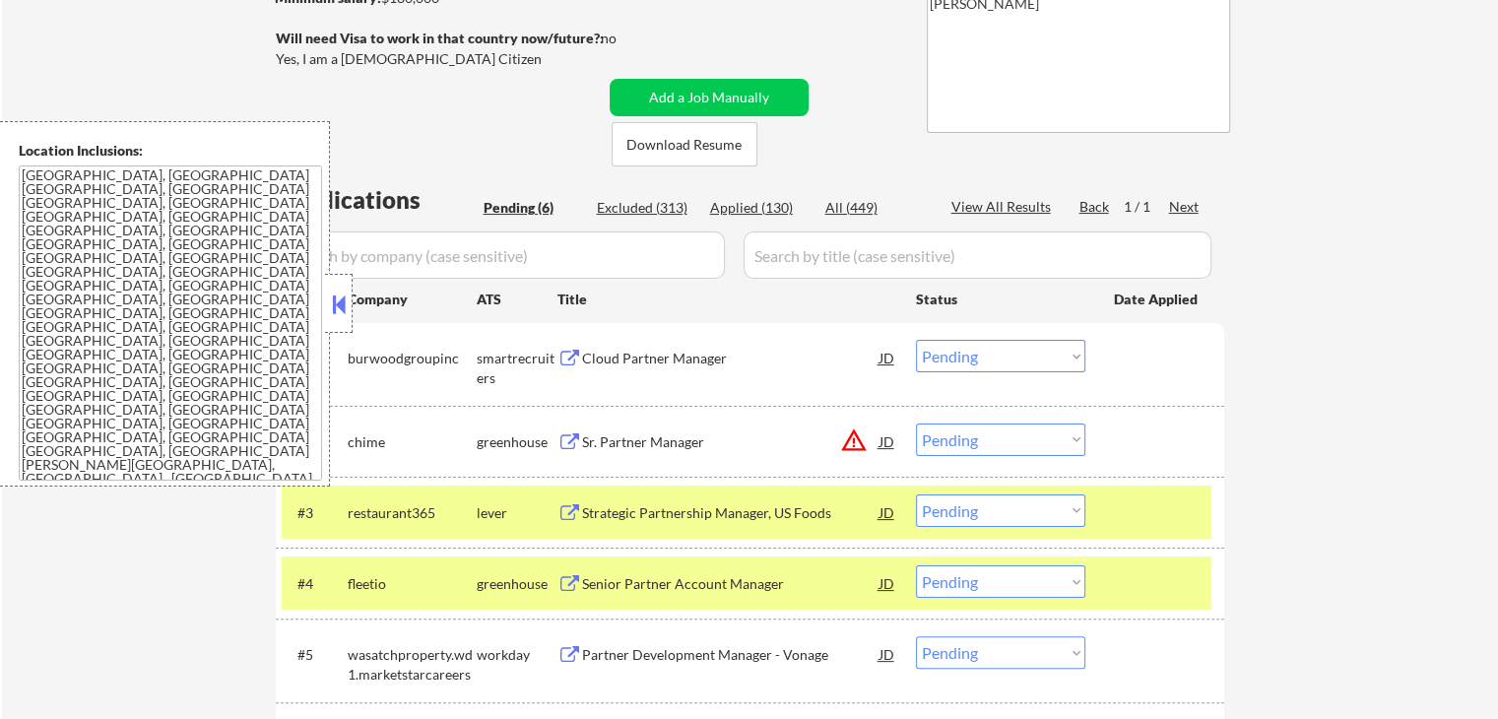 Image resolution: width=1498 pixels, height=719 pixels. What do you see at coordinates (977, 255) in the screenshot?
I see `input: Search by title (case sensitive)` at bounding box center [977, 255].